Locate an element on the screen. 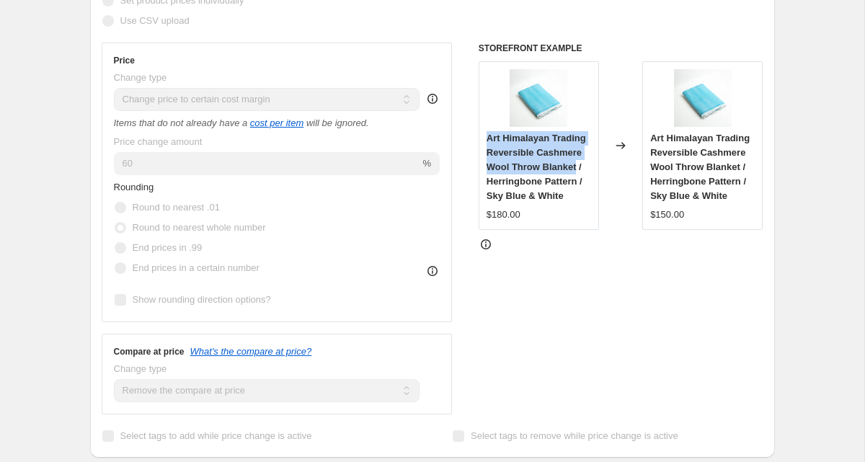 This screenshot has height=462, width=865. button: What's the compare at price? is located at coordinates (251, 351).